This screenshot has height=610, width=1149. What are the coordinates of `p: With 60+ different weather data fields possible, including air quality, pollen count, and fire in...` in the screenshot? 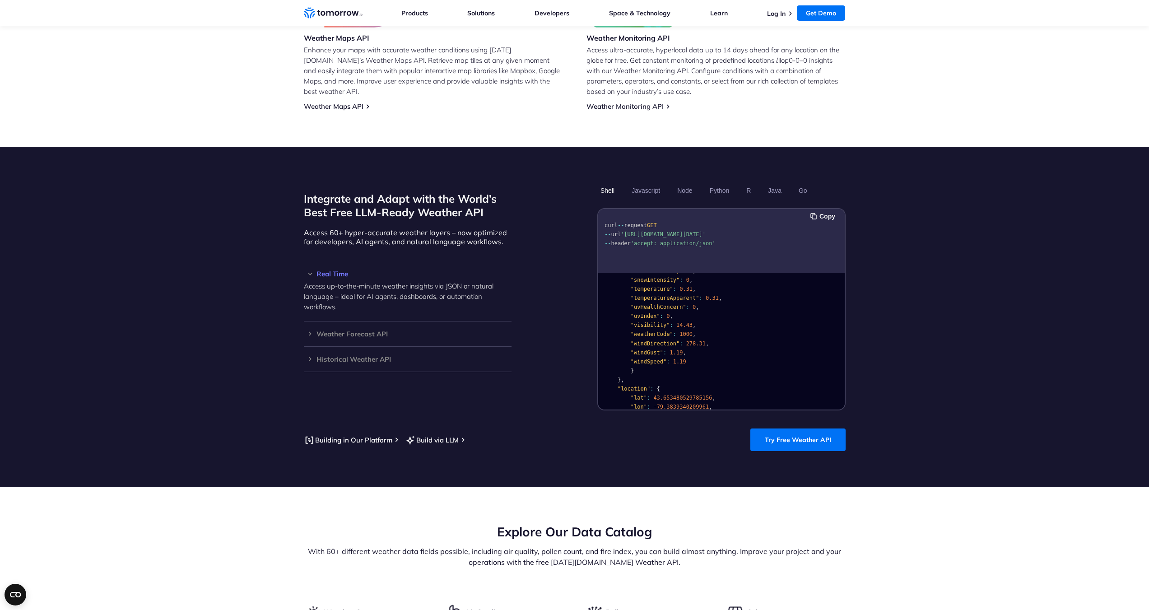 It's located at (575, 557).